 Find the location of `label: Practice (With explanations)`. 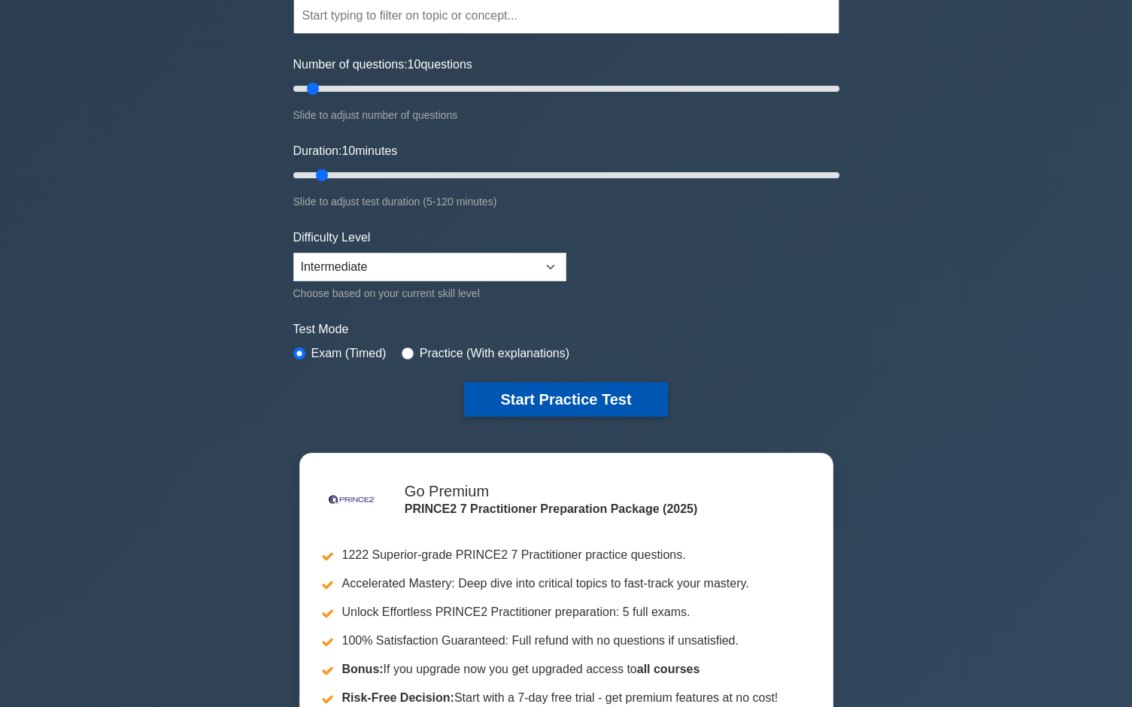

label: Practice (With explanations) is located at coordinates (494, 353).